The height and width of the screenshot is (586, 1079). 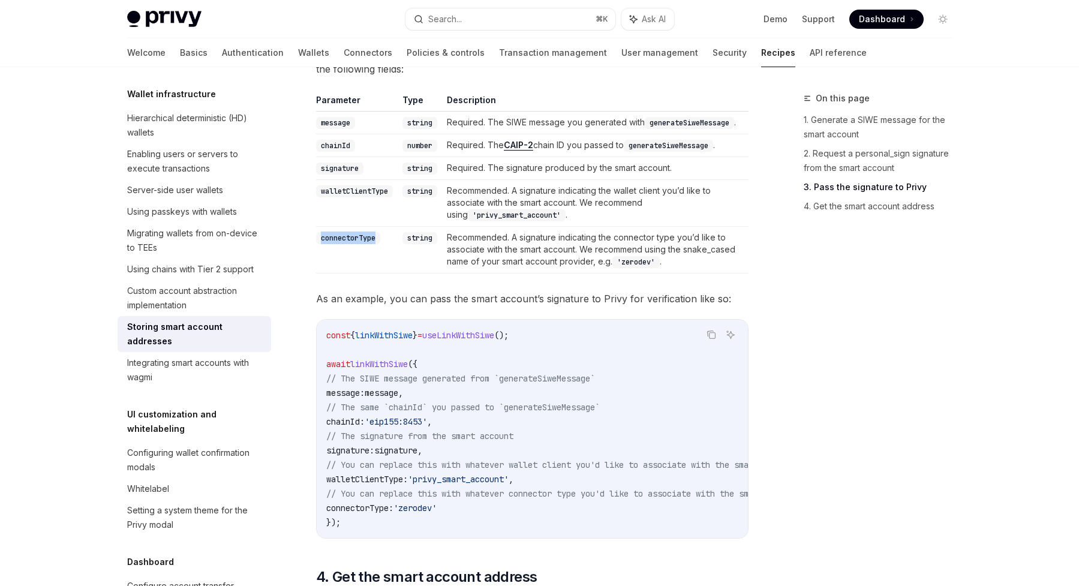 What do you see at coordinates (778, 53) in the screenshot?
I see `a: Recipes` at bounding box center [778, 53].